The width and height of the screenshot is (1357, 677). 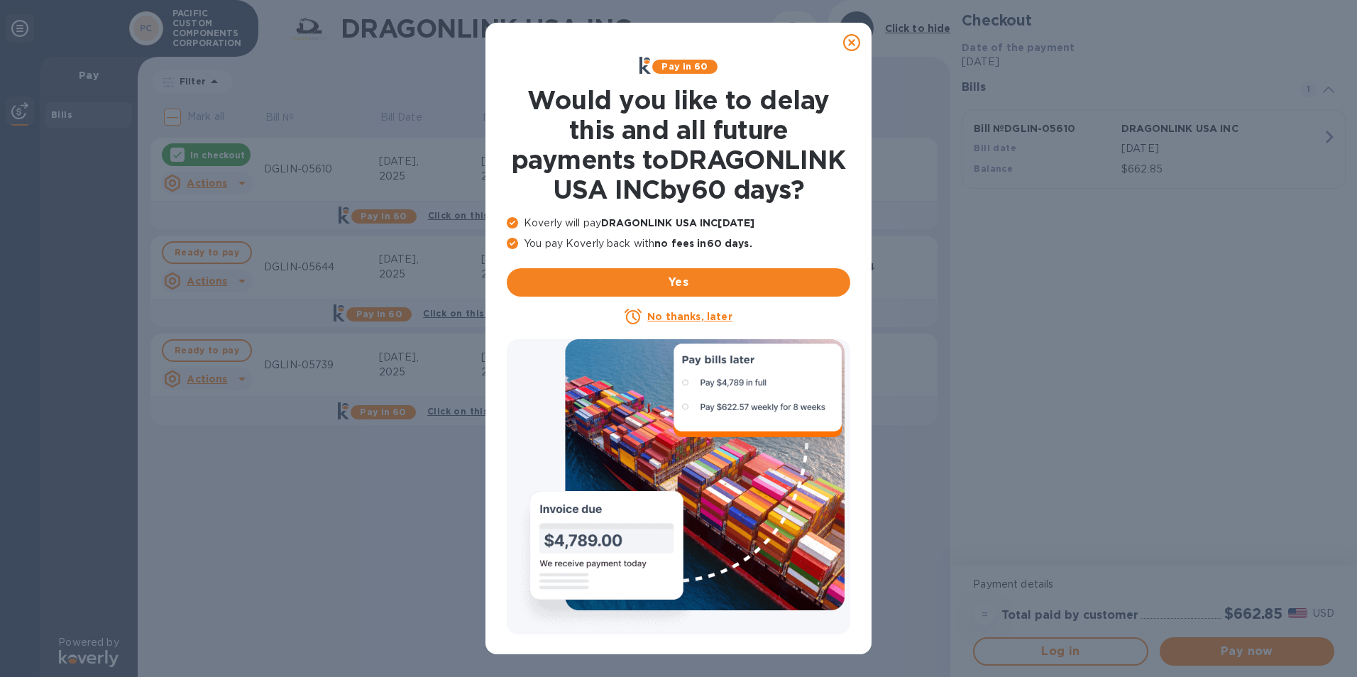 I want to click on h1: Would you like to delay this and all future payments to DRAGONLINK USA INC by 60 days ?, so click(x=678, y=145).